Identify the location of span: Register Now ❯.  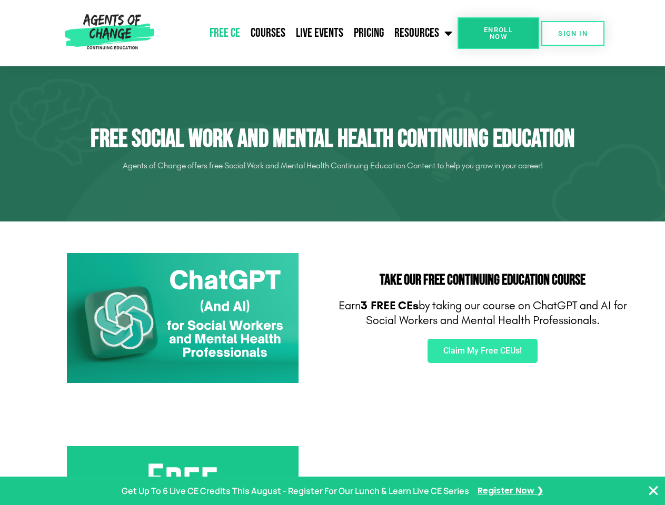
(510, 491).